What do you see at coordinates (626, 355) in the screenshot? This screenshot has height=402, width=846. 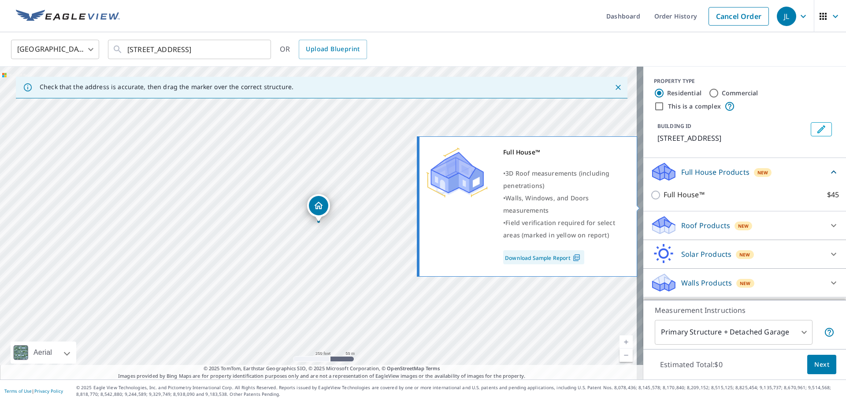 I see `a: Current Level 17, Zoom Out` at bounding box center [626, 355].